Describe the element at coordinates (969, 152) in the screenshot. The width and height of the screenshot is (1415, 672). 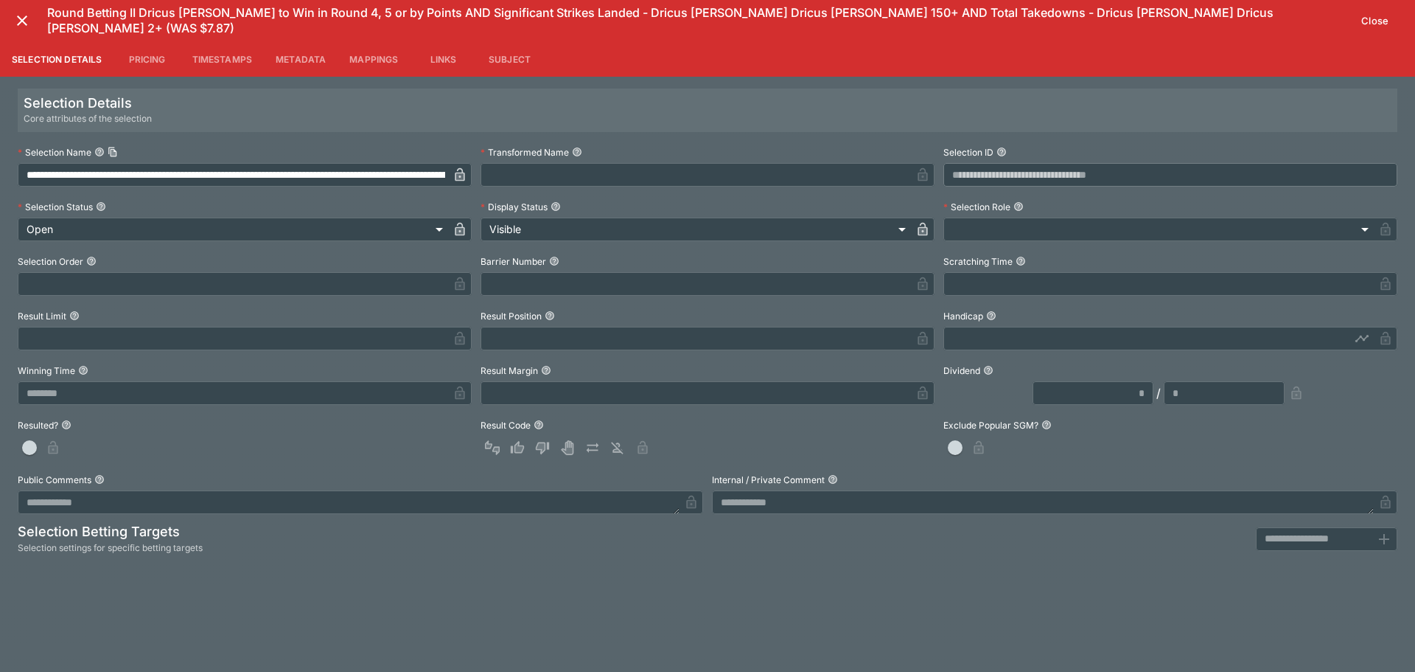
I see `p: Selection ID` at that location.